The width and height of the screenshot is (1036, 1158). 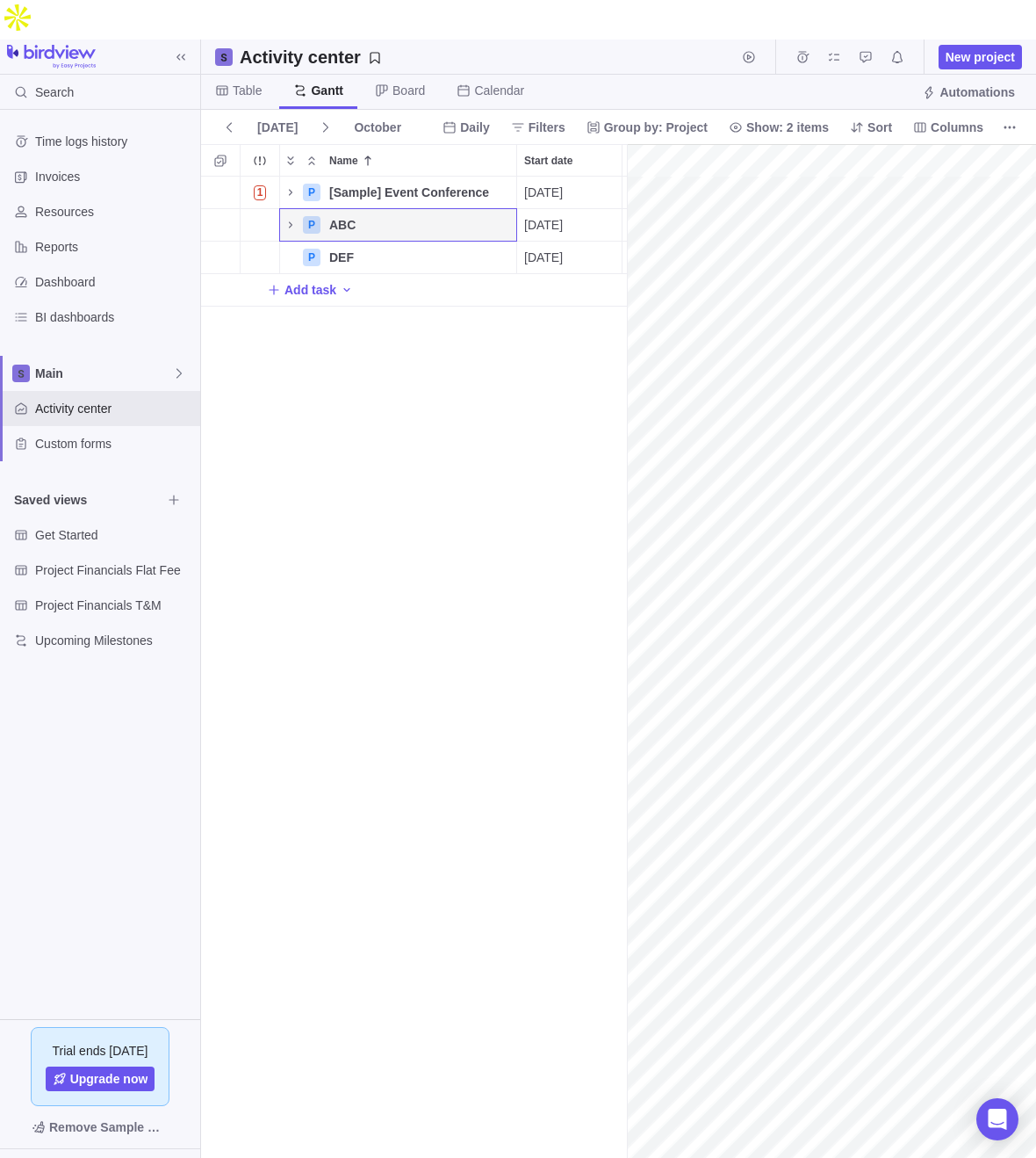 I want to click on span: ABC, so click(x=342, y=224).